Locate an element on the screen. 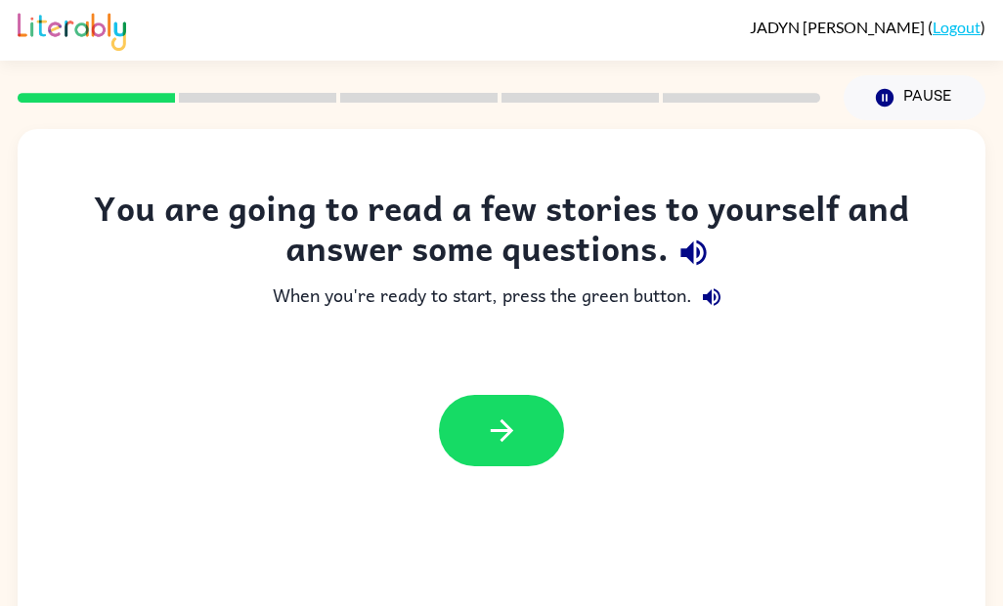  button: Pause is located at coordinates (914, 98).